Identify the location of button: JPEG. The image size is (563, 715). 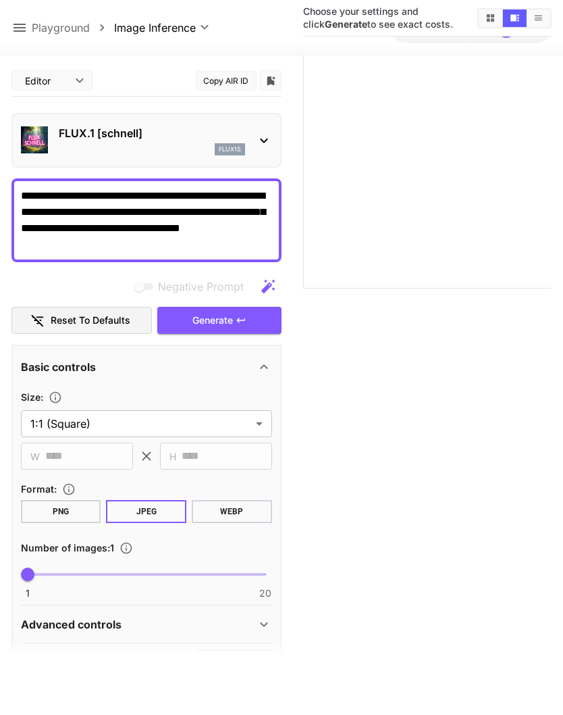
(146, 511).